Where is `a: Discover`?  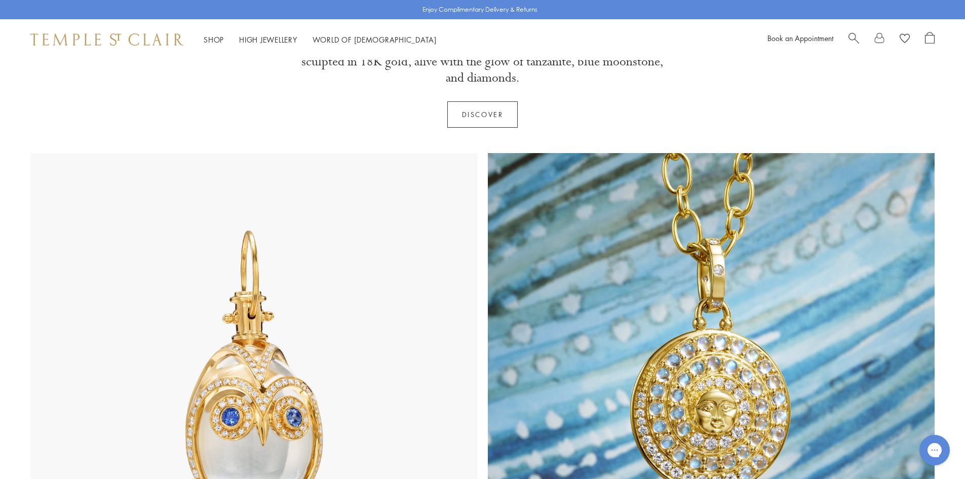 a: Discover is located at coordinates (483, 115).